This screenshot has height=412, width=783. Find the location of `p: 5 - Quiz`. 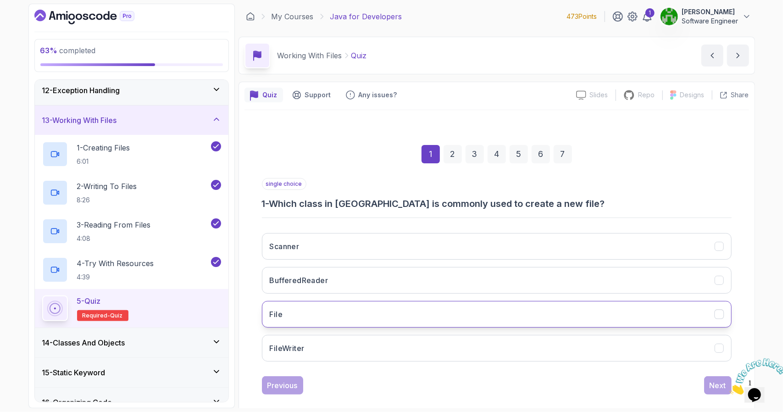

p: 5 - Quiz is located at coordinates (89, 301).